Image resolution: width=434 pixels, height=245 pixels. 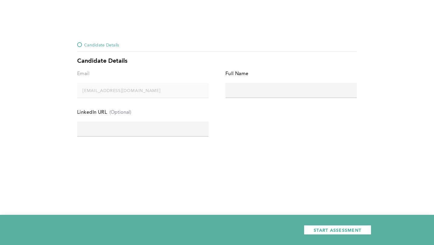 What do you see at coordinates (102, 45) in the screenshot?
I see `span: Candidate Details` at bounding box center [102, 45].